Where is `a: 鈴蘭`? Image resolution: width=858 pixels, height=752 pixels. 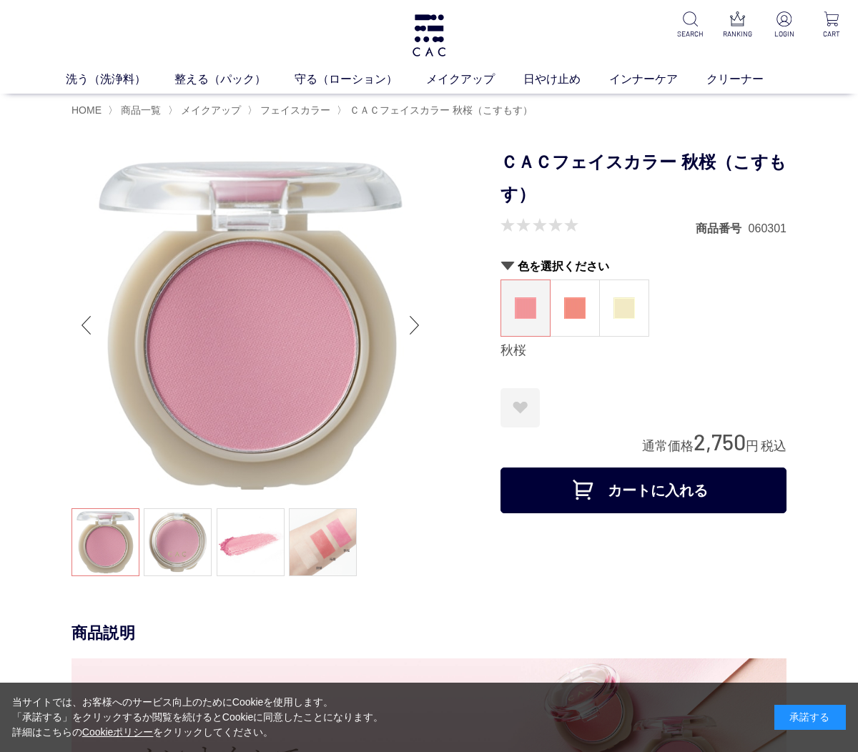 a: 鈴蘭 is located at coordinates (624, 308).